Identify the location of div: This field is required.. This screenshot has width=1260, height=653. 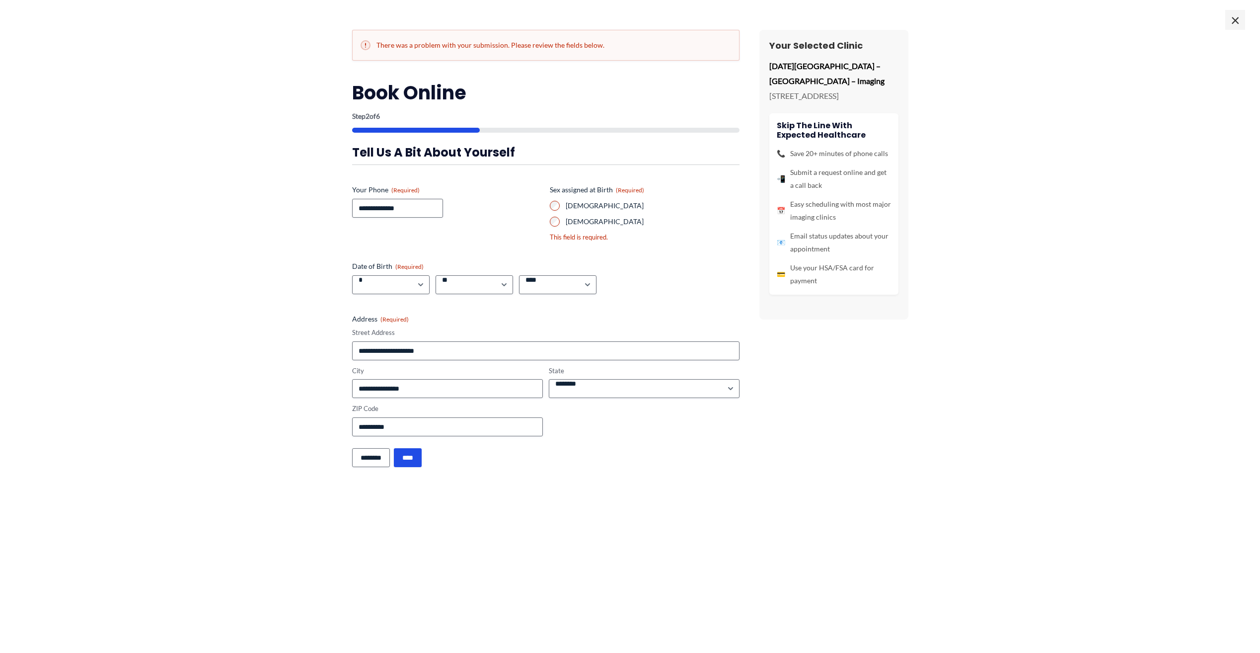
(645, 237).